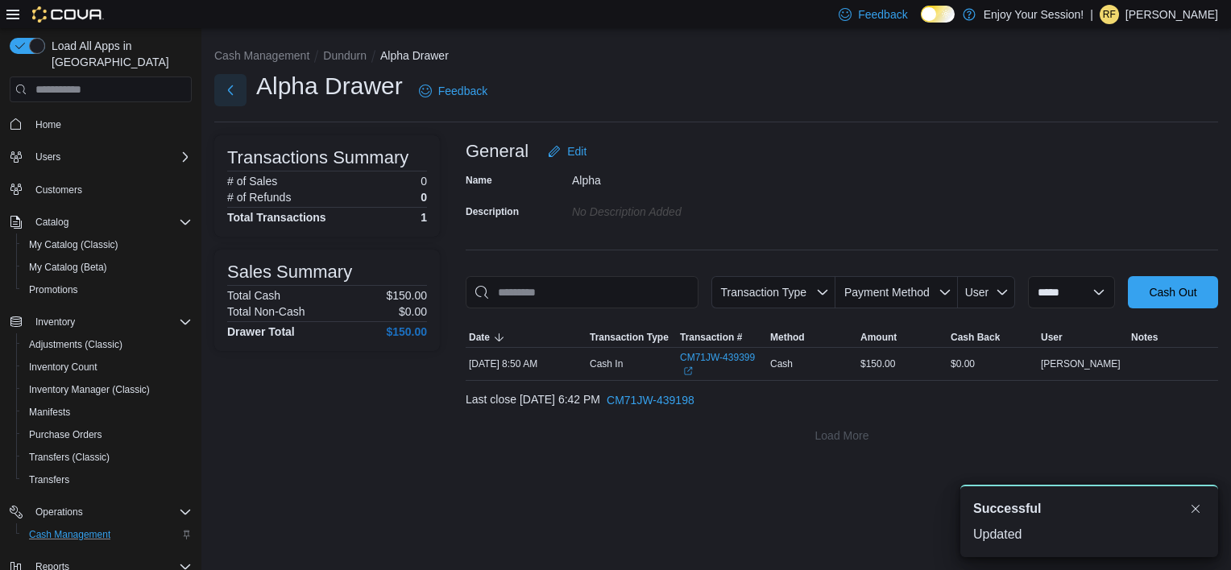 The height and width of the screenshot is (570, 1231). I want to click on span: Notes, so click(1144, 337).